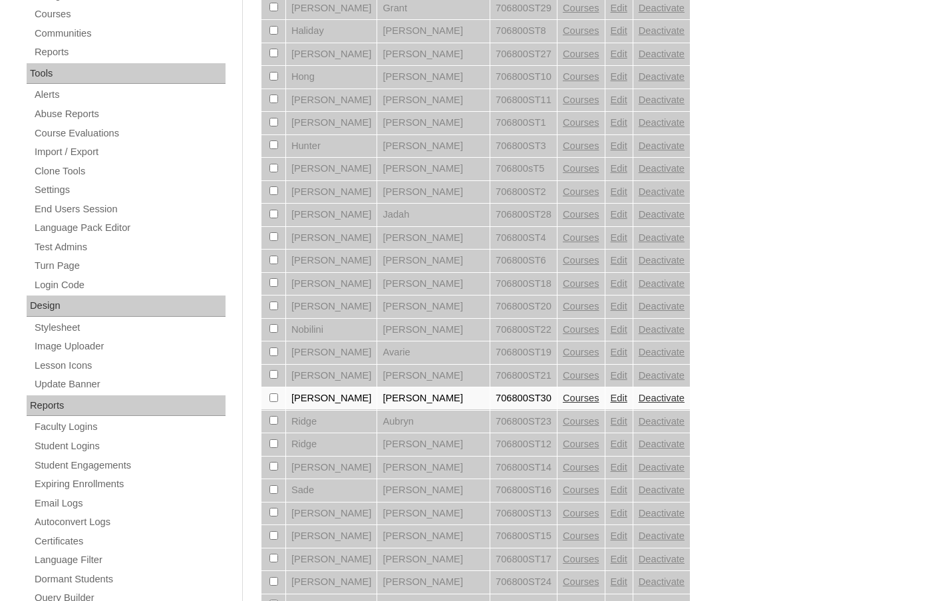 The image size is (944, 601). Describe the element at coordinates (129, 94) in the screenshot. I see `a: Alerts` at that location.